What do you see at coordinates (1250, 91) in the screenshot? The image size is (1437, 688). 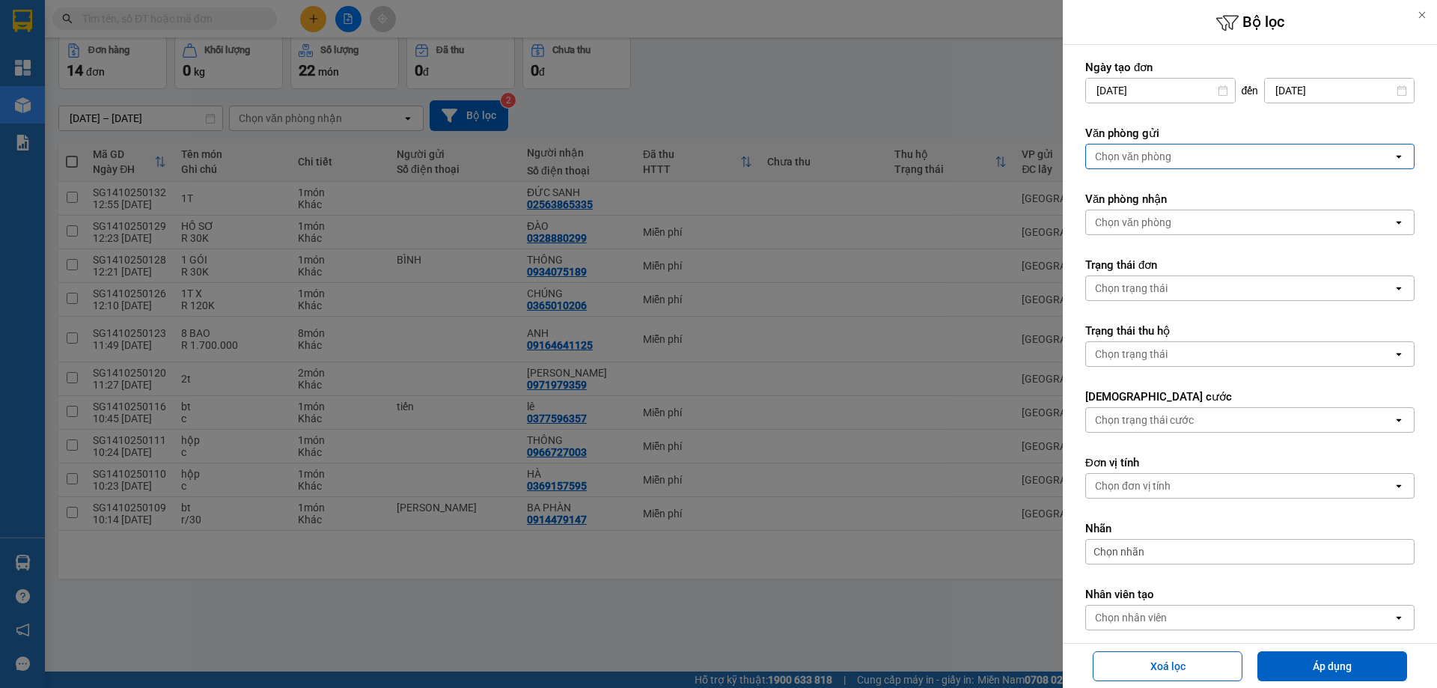 I see `span: đến` at bounding box center [1250, 91].